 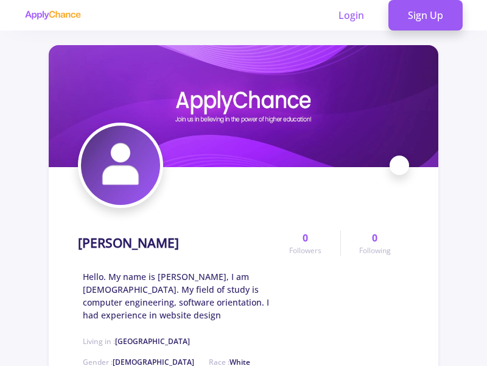 What do you see at coordinates (305, 243) in the screenshot?
I see `a: 0Followers` at bounding box center [305, 243].